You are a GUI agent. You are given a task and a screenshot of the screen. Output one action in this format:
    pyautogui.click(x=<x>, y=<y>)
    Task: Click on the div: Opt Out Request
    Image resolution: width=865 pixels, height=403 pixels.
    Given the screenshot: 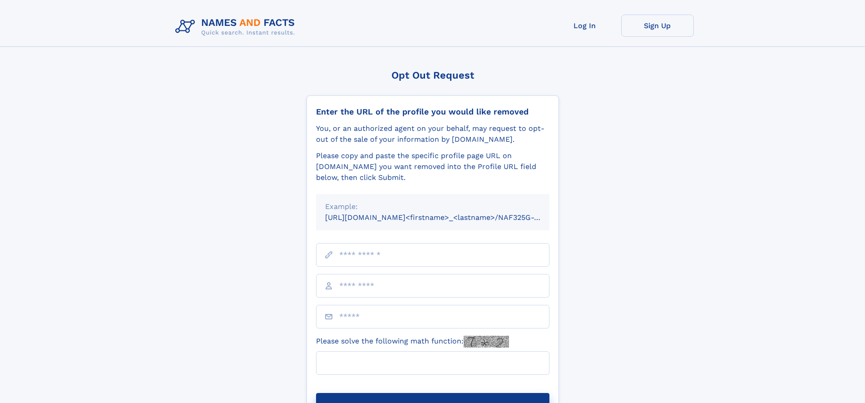 What is the action you would take?
    pyautogui.click(x=433, y=75)
    